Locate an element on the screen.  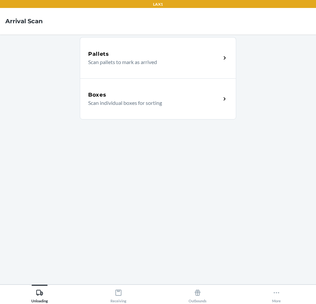
a: BoxesScan individual boxes for sorting is located at coordinates (158, 99).